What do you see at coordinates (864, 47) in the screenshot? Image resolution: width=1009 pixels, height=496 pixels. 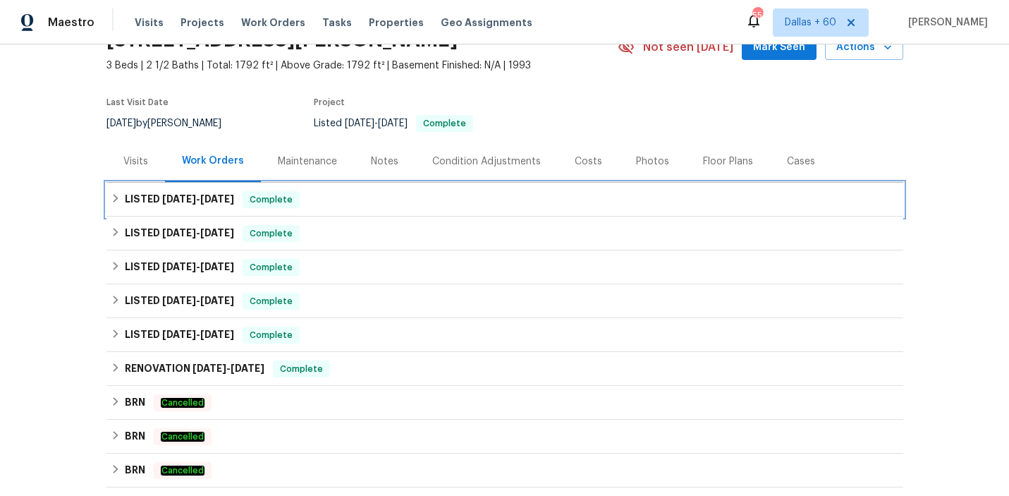 I see `button: Actions` at bounding box center [864, 47].